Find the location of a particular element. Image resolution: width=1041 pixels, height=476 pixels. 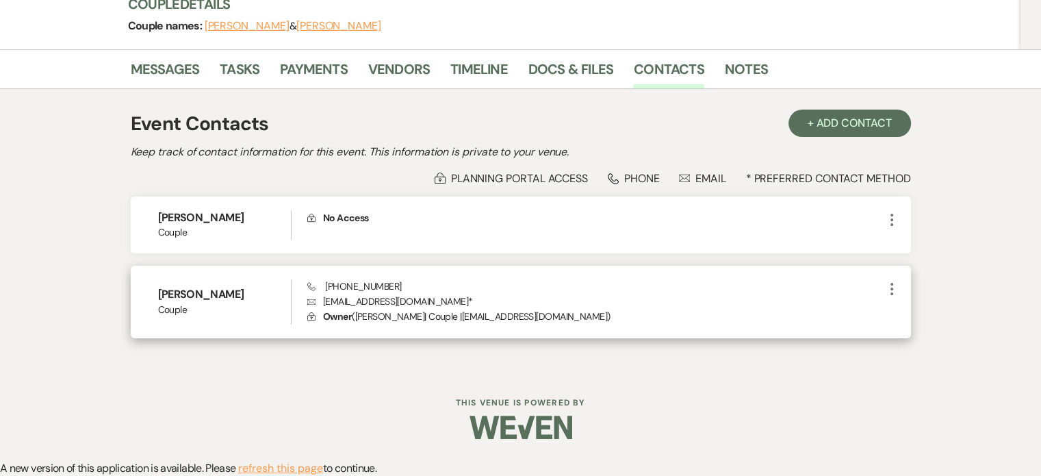

a: Tasks is located at coordinates (240, 73).